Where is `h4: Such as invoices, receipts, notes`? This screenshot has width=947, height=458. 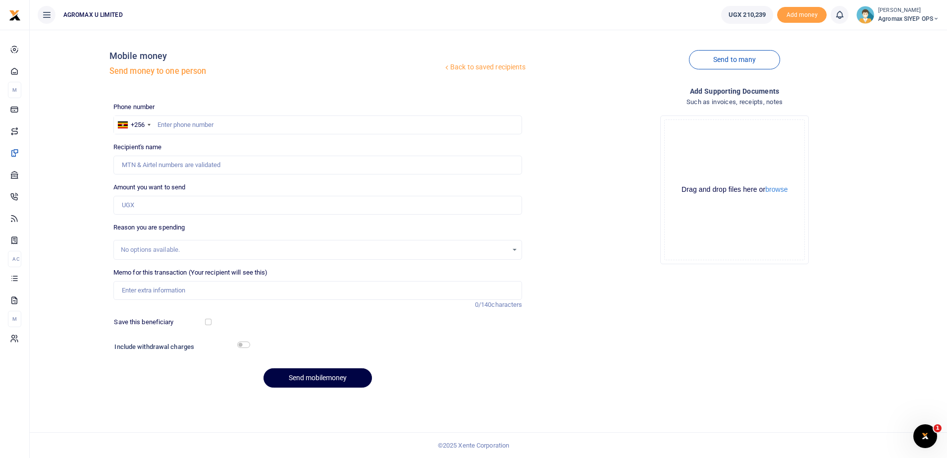 h4: Such as invoices, receipts, notes is located at coordinates (735, 102).